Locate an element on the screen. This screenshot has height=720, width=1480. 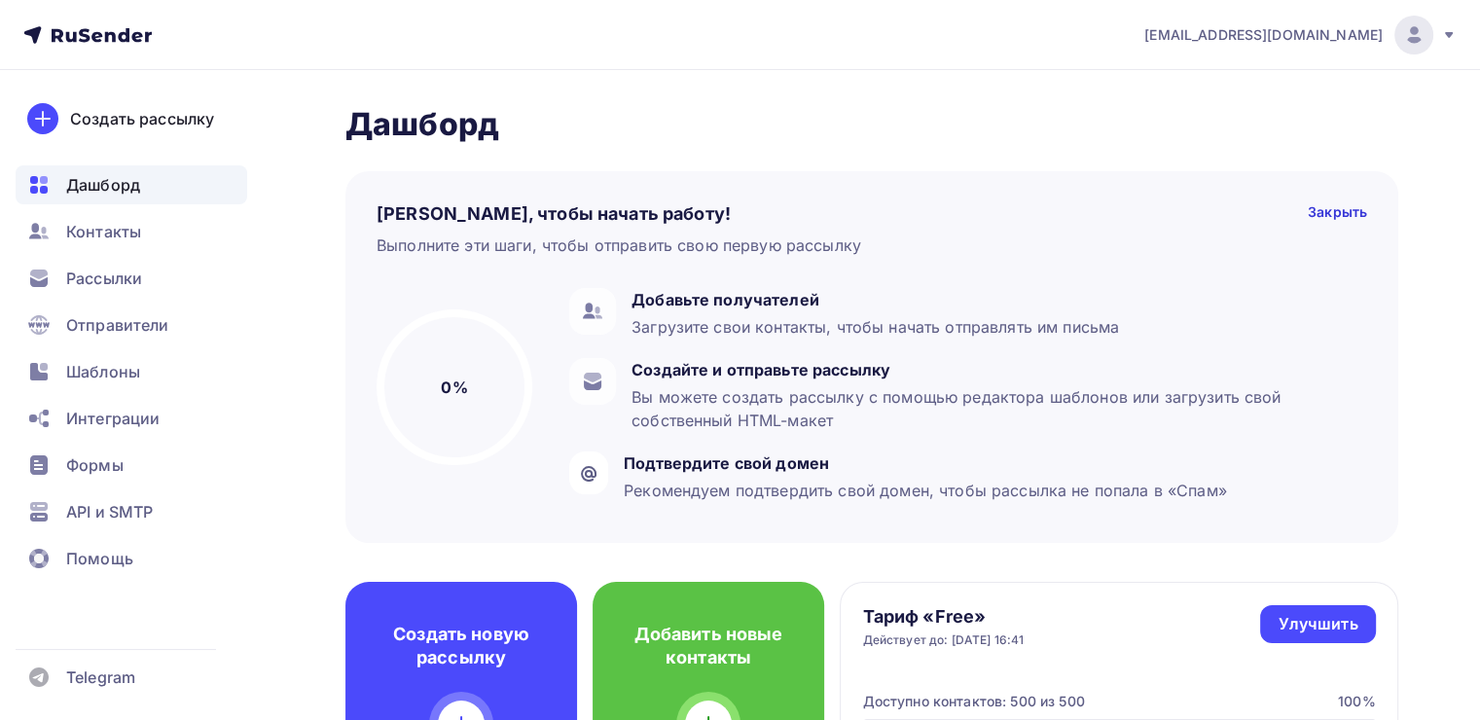
div: Создайте и отправьте рассылку is located at coordinates (994, 370).